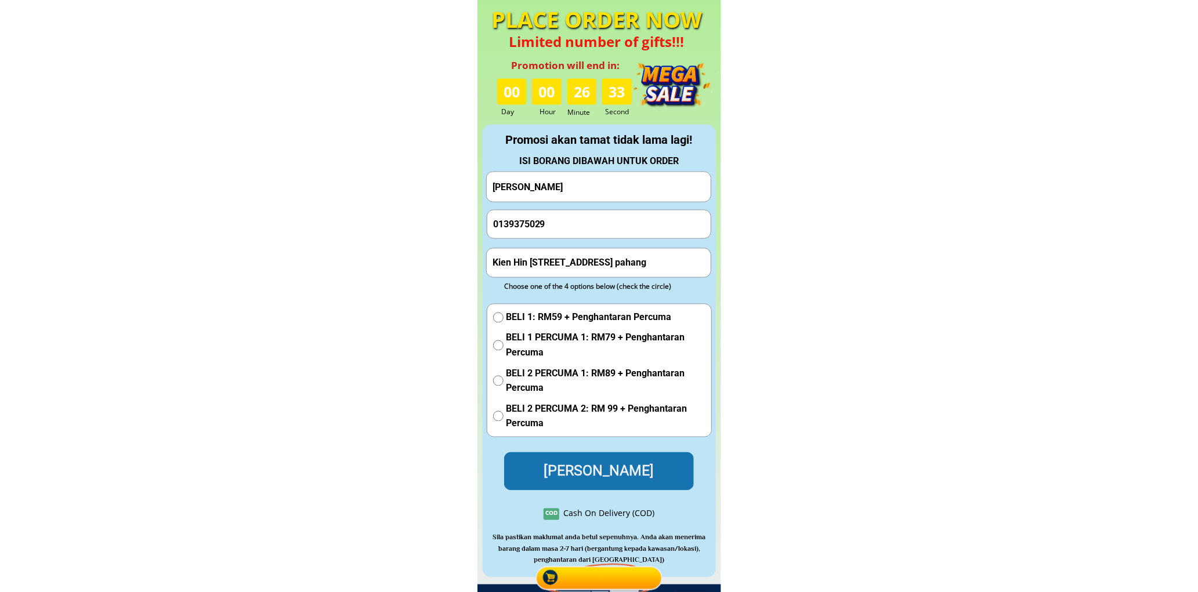 The image size is (1198, 592). What do you see at coordinates (599, 263) in the screenshot?
I see `input: Address(Ex: 52 Jalan Wirawati 7, Maluri, 55100 Kuala Lumpur)` at bounding box center [599, 263].